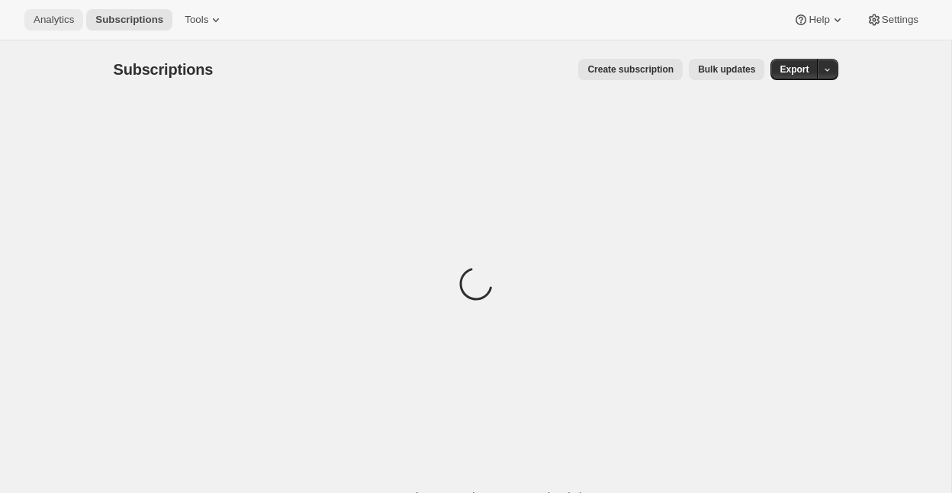 This screenshot has width=952, height=493. I want to click on span: Bulk updates, so click(726, 69).